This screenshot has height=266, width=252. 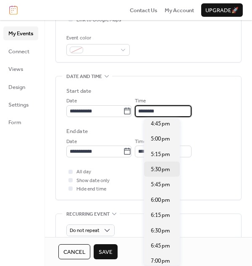 I want to click on a: Cancel, so click(x=74, y=252).